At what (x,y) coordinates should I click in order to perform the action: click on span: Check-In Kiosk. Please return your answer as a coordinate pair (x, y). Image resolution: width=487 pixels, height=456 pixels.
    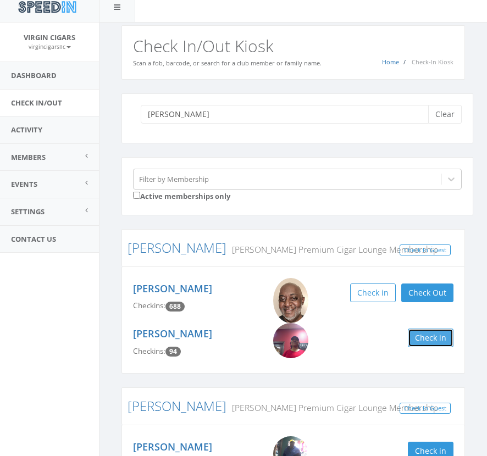
    Looking at the image, I should click on (433, 62).